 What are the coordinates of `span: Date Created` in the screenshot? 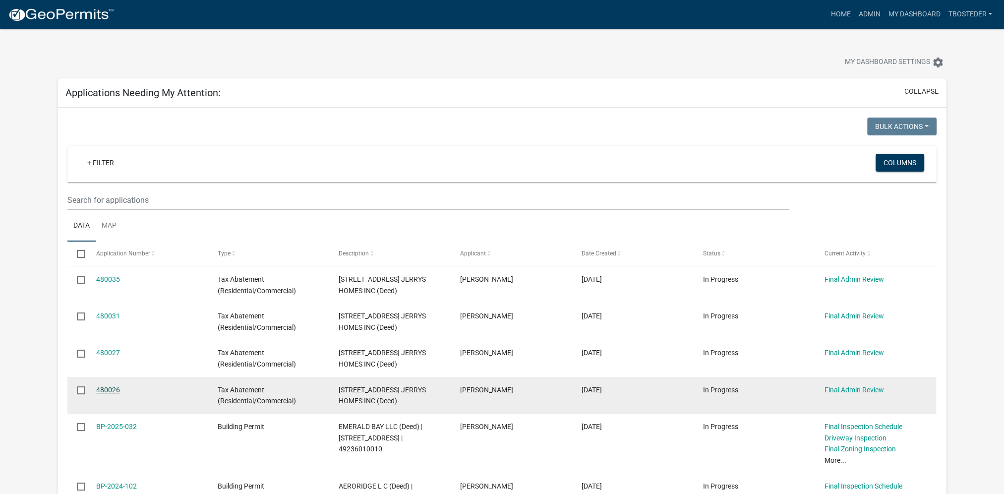 It's located at (599, 253).